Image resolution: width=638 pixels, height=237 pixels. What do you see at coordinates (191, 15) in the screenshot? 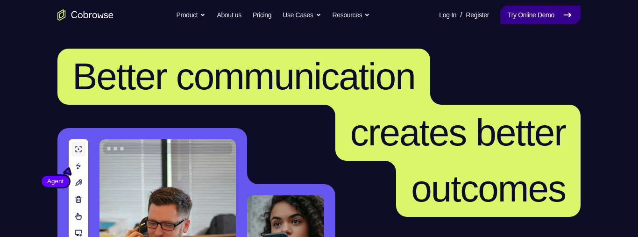
I see `button: Product` at bounding box center [191, 15].